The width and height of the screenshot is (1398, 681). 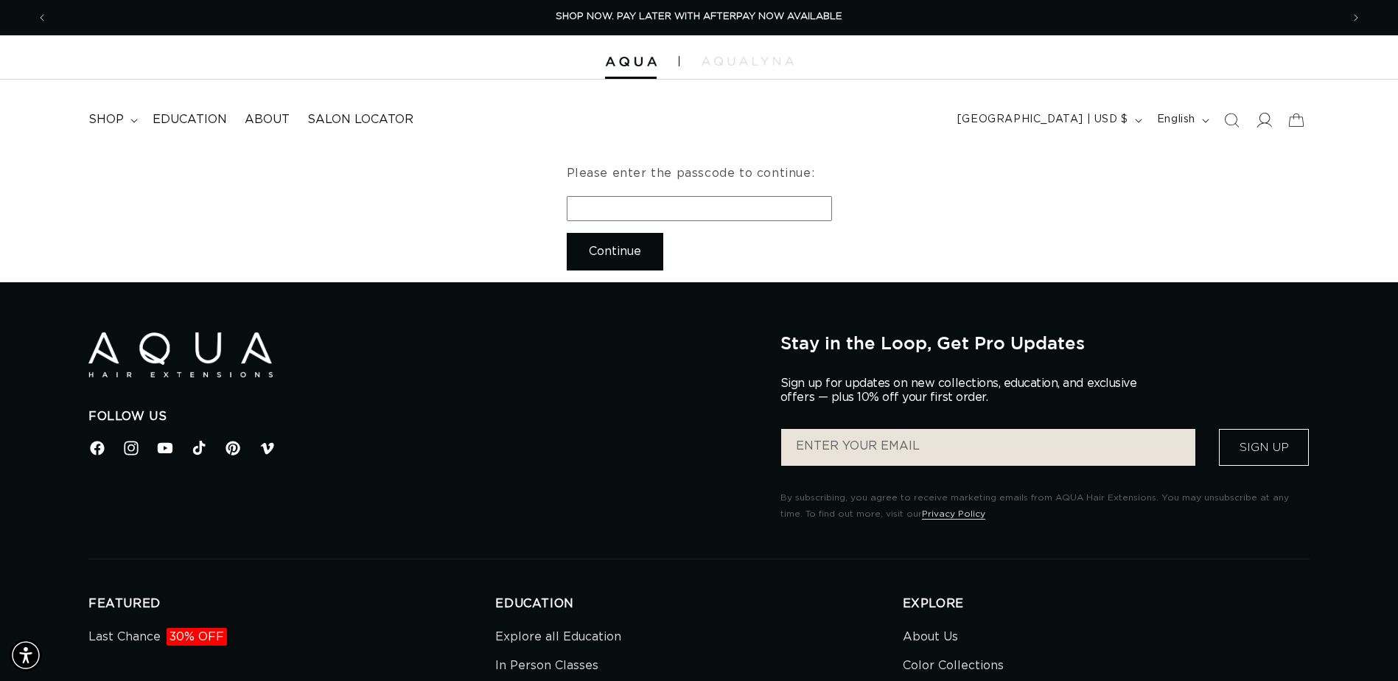 I want to click on span: shop, so click(x=106, y=119).